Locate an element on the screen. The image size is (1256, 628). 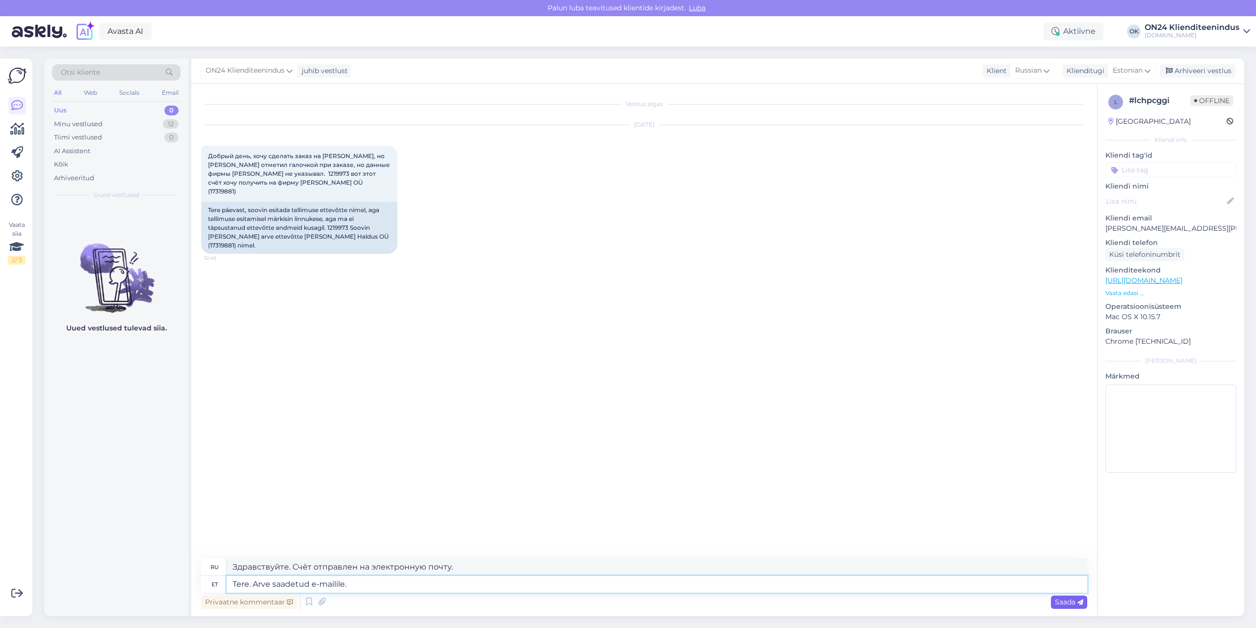
p: Kliendi telefon is located at coordinates (1171, 242).